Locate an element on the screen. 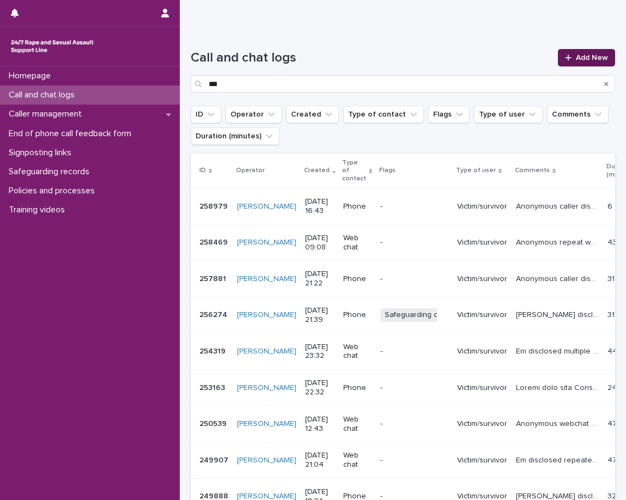  p: 258469 is located at coordinates (215, 241).